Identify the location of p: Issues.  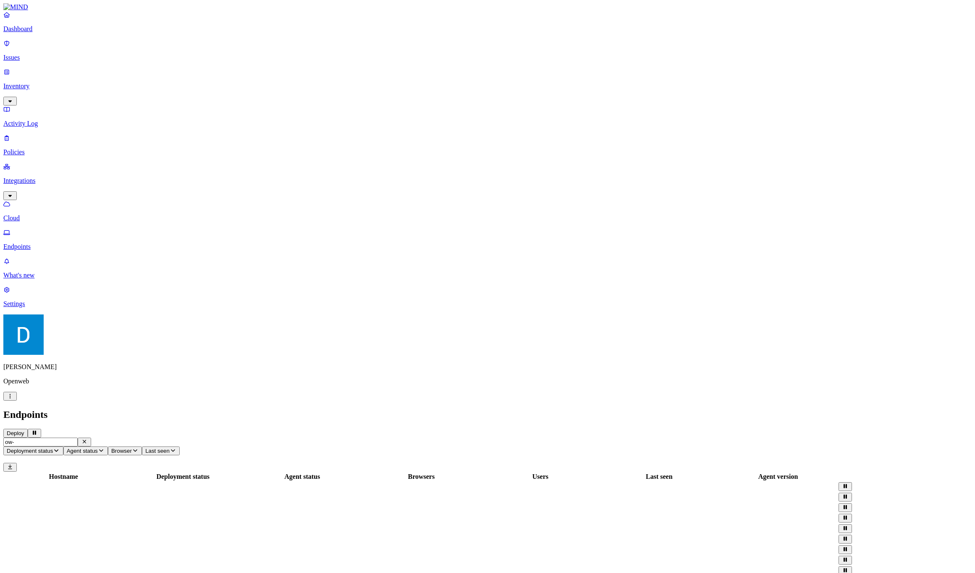
(488, 58).